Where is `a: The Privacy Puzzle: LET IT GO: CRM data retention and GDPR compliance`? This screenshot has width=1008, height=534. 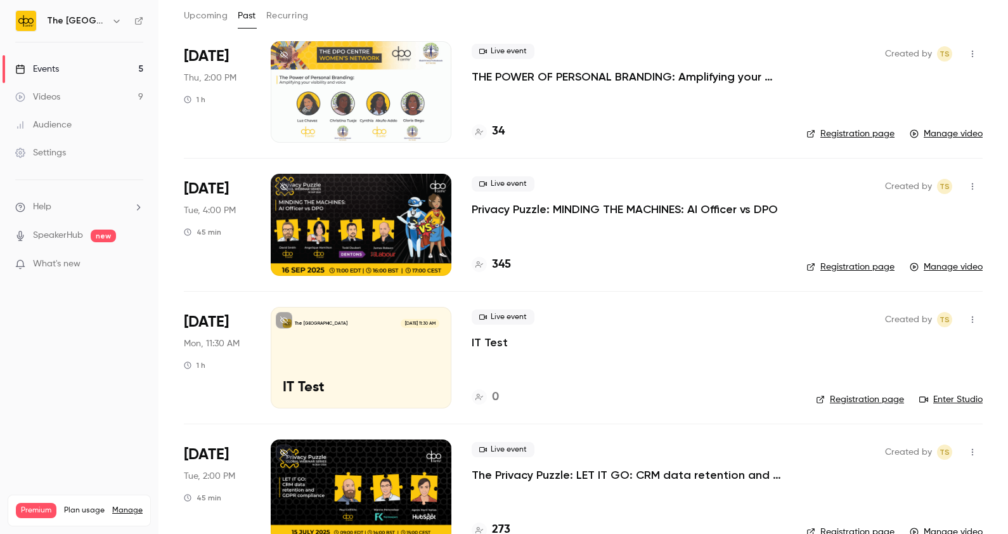
a: The Privacy Puzzle: LET IT GO: CRM data retention and GDPR compliance is located at coordinates (629, 475).